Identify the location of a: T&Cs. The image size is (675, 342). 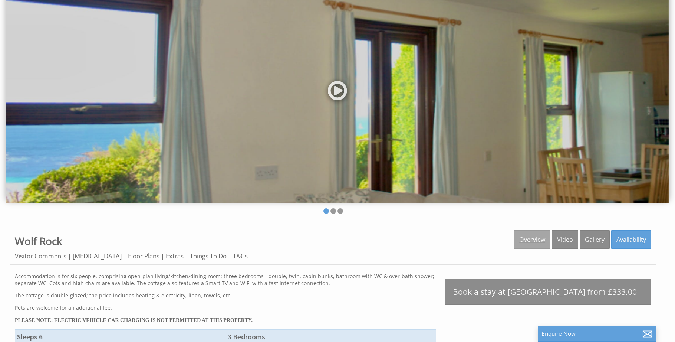
(240, 256).